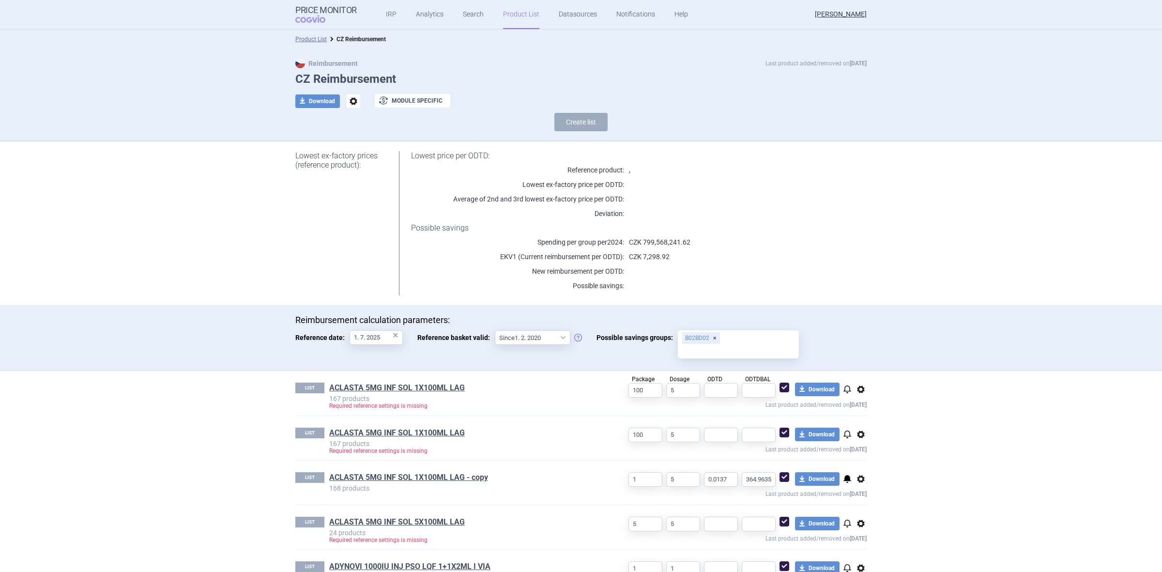  What do you see at coordinates (715, 379) in the screenshot?
I see `span: ODTD` at bounding box center [715, 379].